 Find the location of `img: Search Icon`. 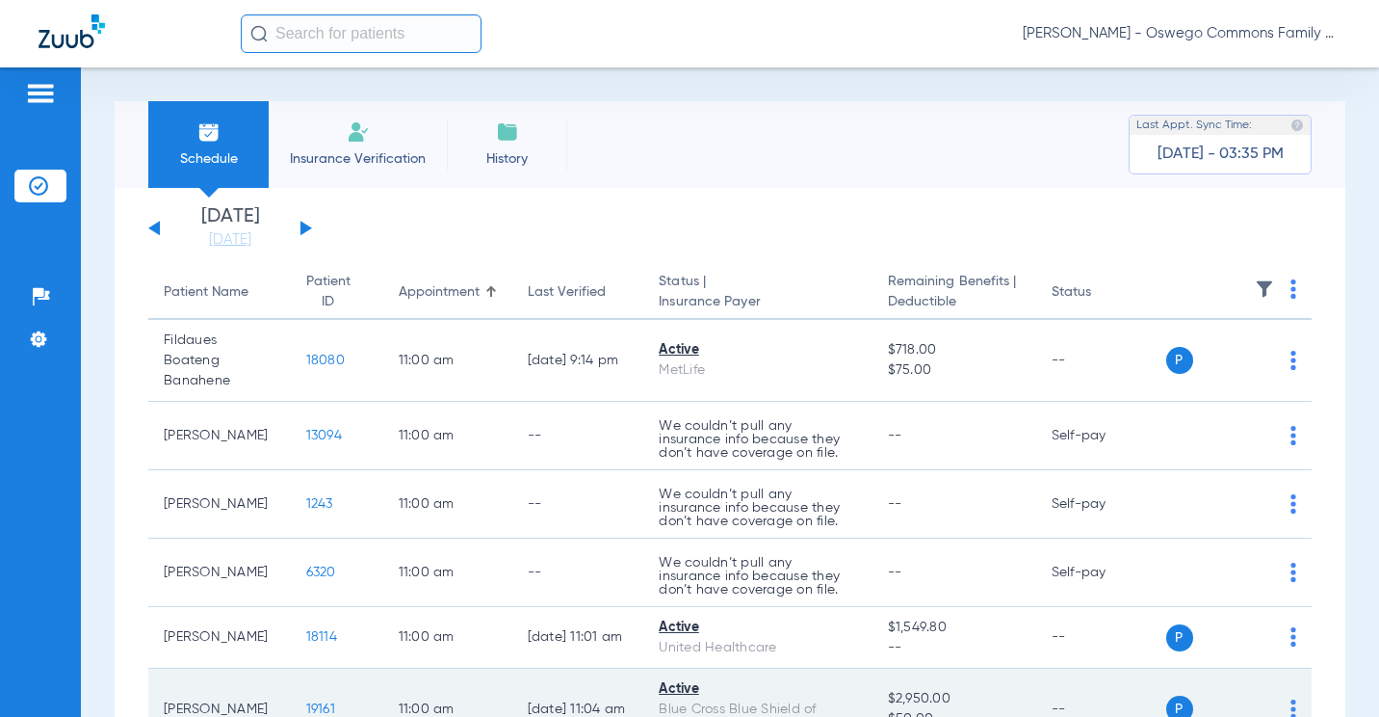

img: Search Icon is located at coordinates (259, 34).